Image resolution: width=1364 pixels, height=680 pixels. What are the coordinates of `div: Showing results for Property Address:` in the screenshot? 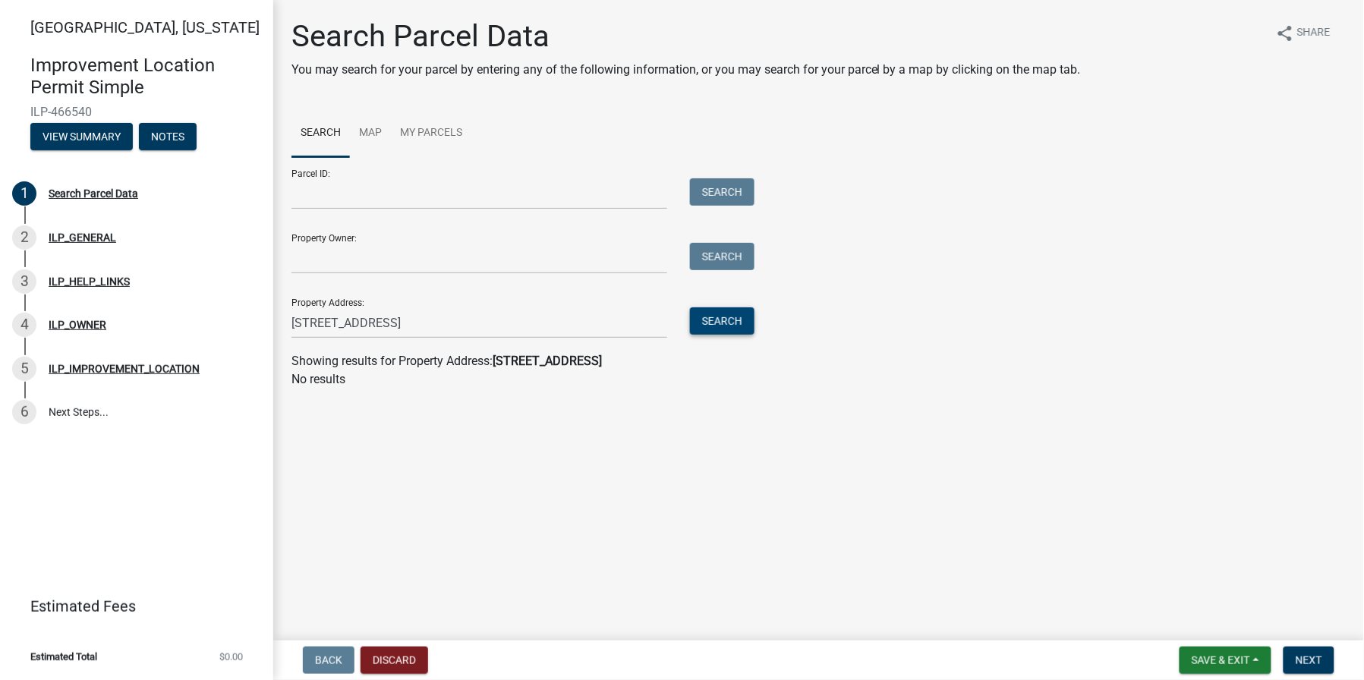 It's located at (819, 361).